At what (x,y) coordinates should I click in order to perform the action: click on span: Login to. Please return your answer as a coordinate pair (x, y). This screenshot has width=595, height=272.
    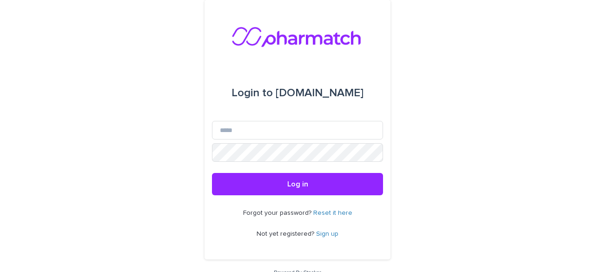
    Looking at the image, I should click on (252, 93).